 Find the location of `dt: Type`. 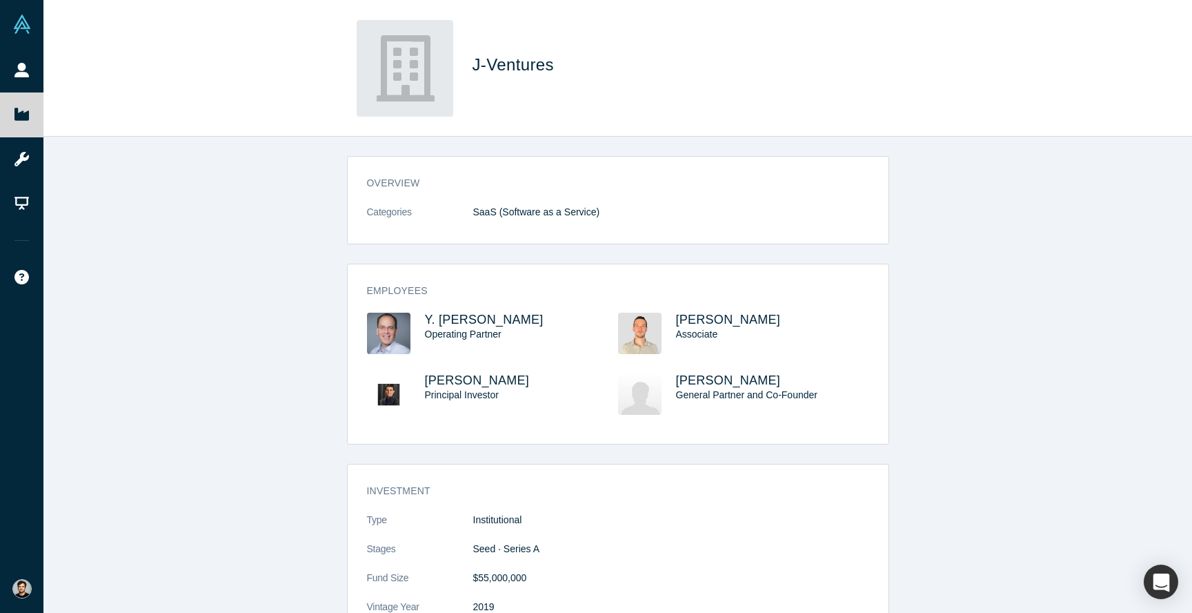

dt: Type is located at coordinates (420, 527).